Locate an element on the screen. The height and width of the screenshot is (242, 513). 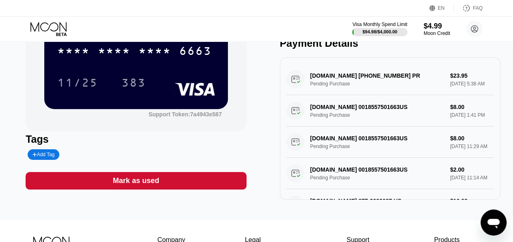
div: $4.99Moon Credit is located at coordinates (436, 29).